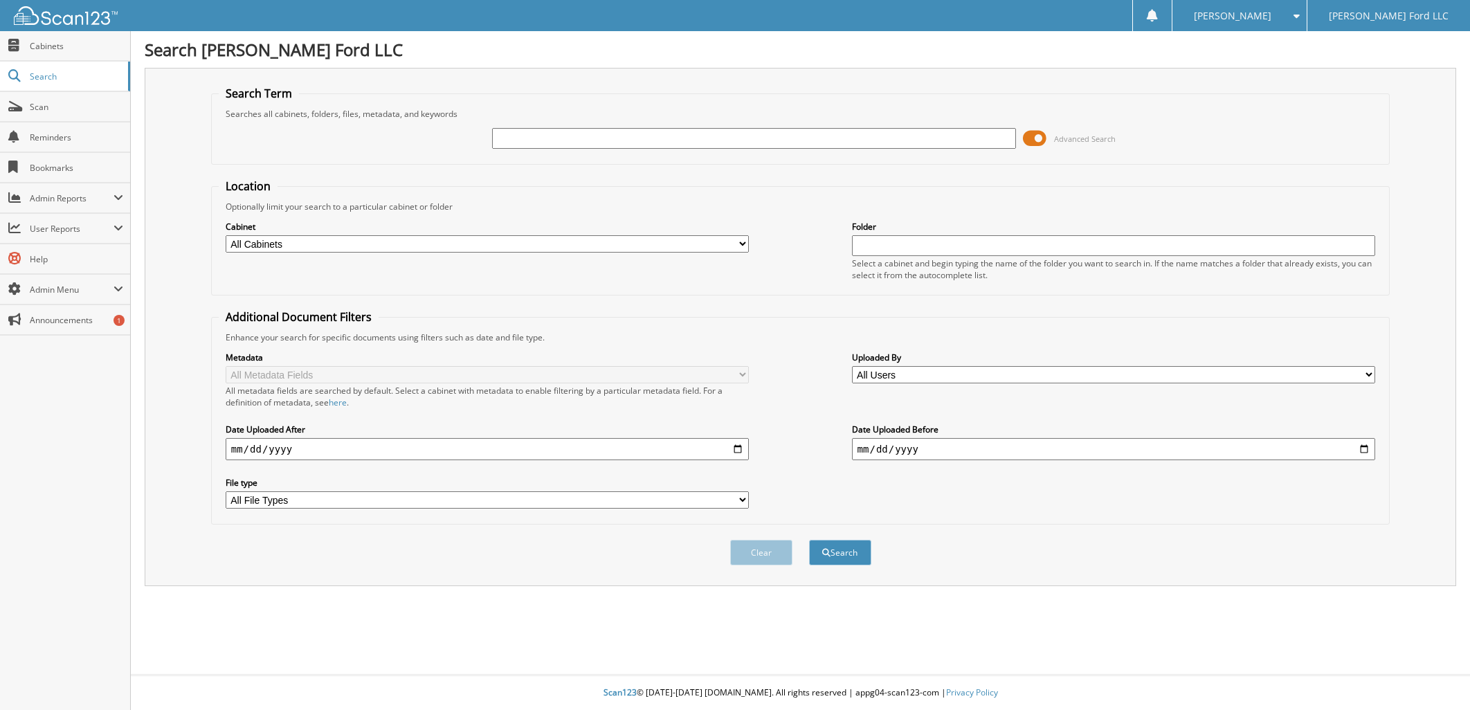 Image resolution: width=1470 pixels, height=710 pixels. I want to click on legend: Additional Document Filters, so click(298, 317).